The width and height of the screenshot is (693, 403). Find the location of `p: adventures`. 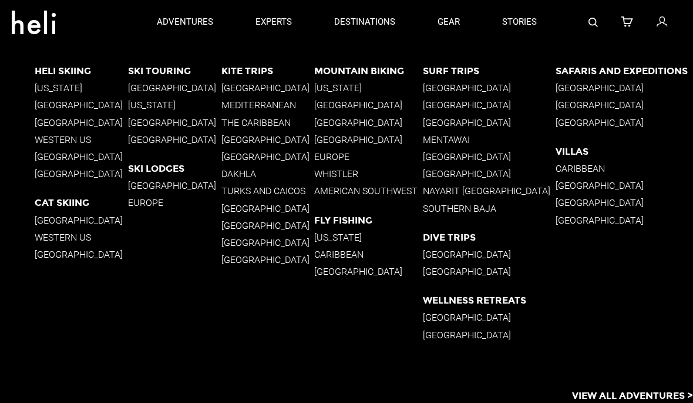

p: adventures is located at coordinates (185, 22).